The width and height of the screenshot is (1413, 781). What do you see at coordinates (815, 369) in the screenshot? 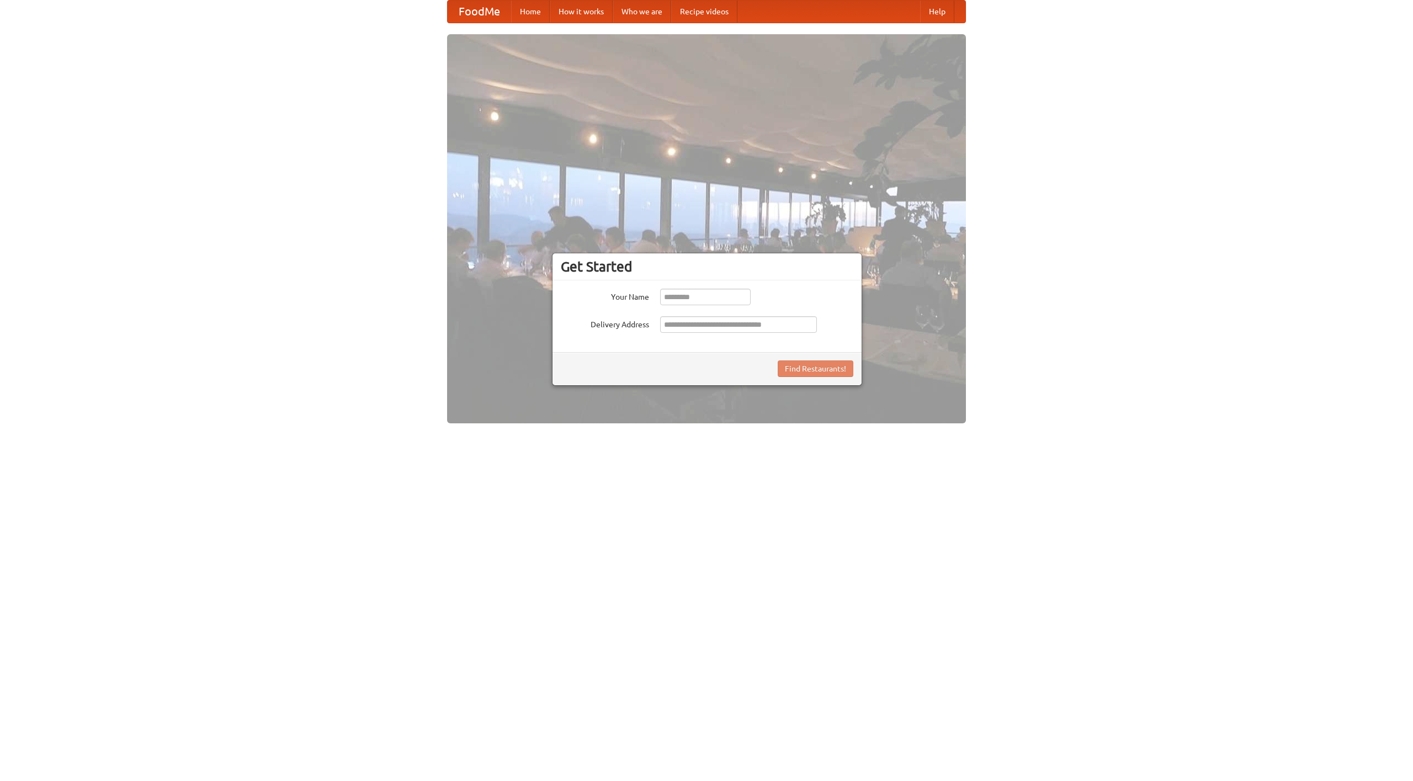
I see `button: Find Restaurants!` at bounding box center [815, 369].